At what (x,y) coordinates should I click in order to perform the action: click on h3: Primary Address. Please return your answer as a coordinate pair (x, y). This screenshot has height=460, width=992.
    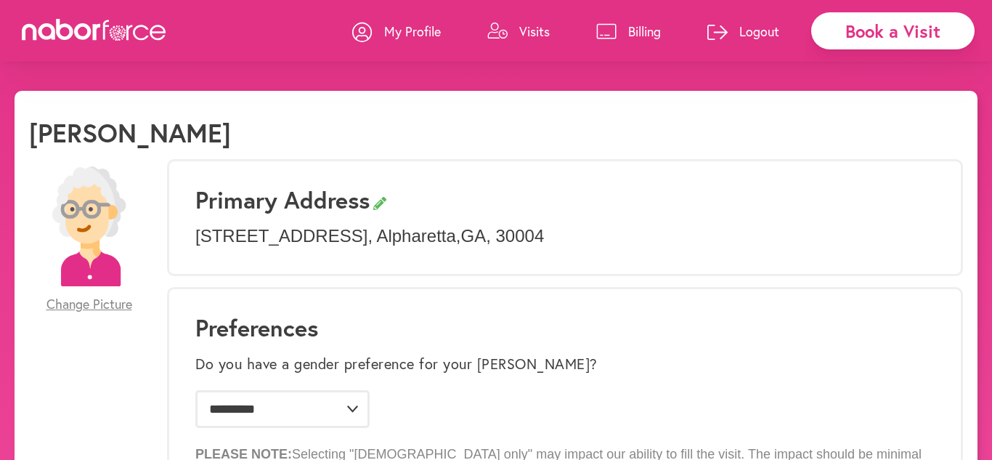
    Looking at the image, I should click on (565, 200).